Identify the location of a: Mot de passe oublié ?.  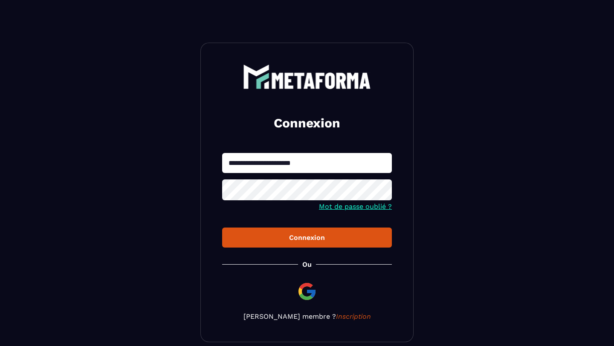
(355, 206).